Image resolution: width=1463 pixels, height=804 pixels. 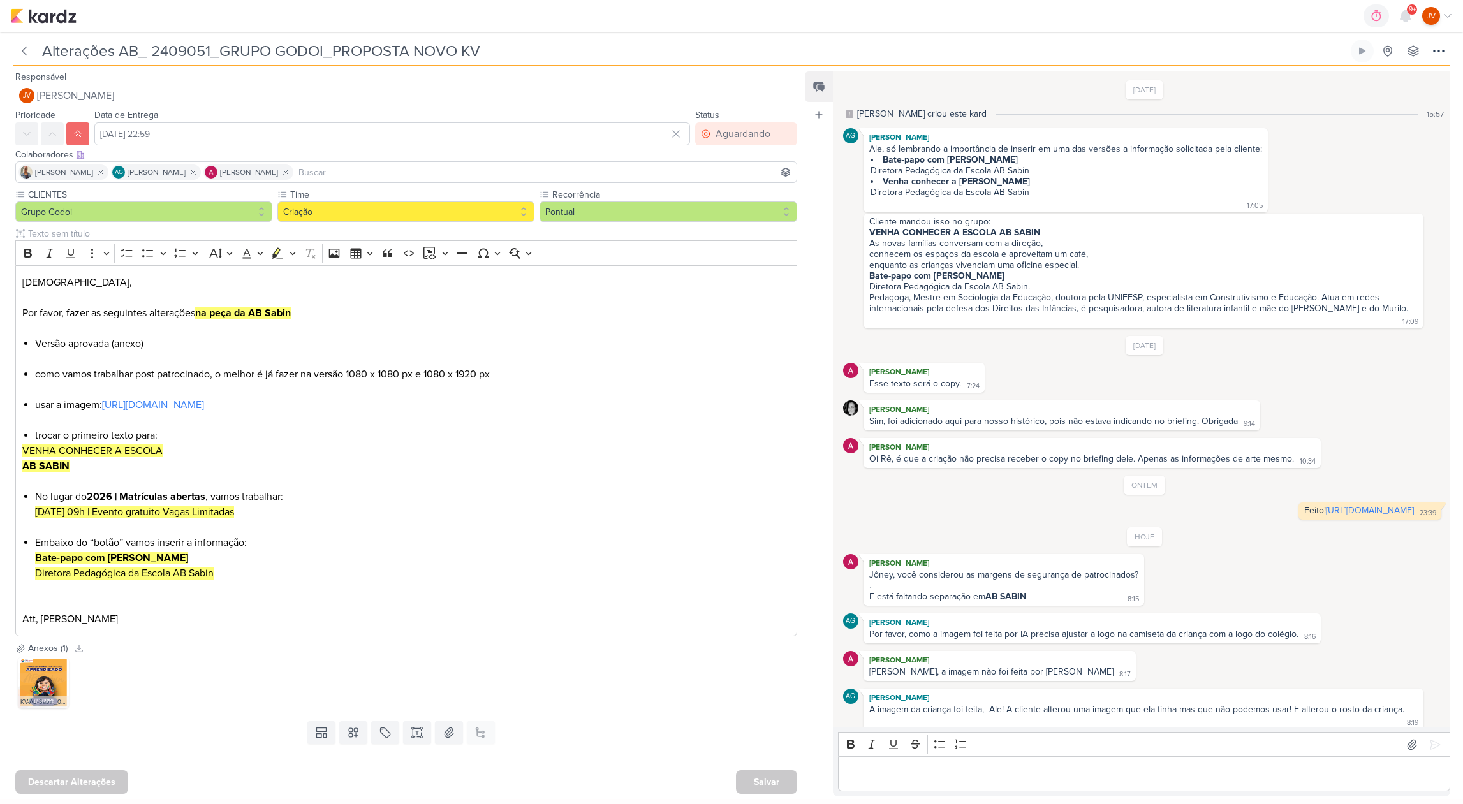 What do you see at coordinates (1125, 675) in the screenshot?
I see `div: 8:17` at bounding box center [1125, 675].